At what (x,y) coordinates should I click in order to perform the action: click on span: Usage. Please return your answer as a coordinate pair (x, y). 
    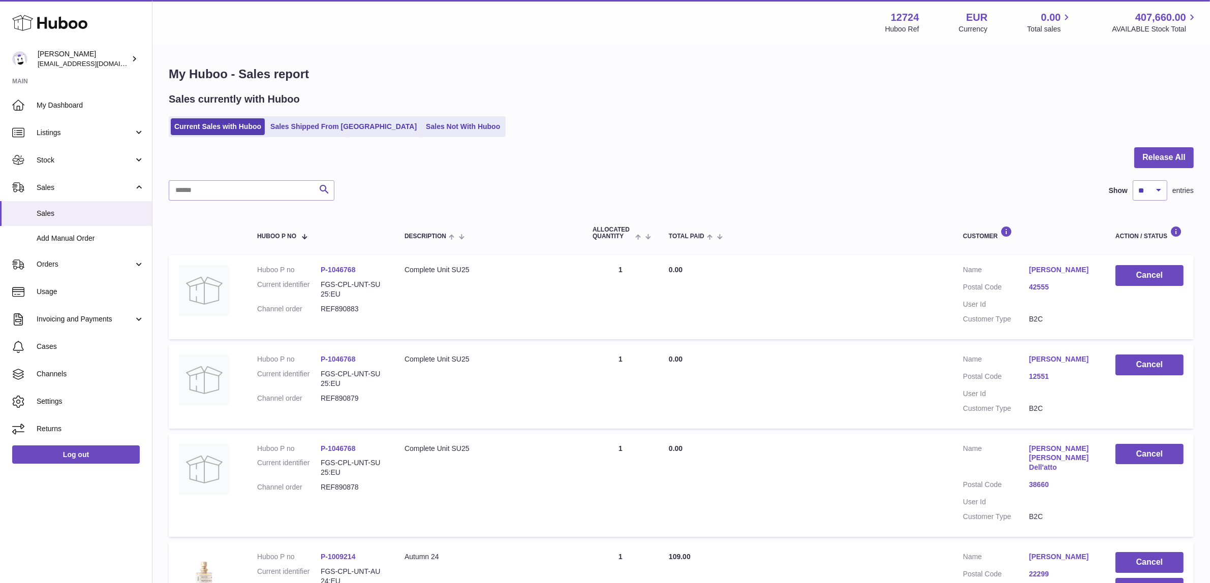
    Looking at the image, I should click on (90, 292).